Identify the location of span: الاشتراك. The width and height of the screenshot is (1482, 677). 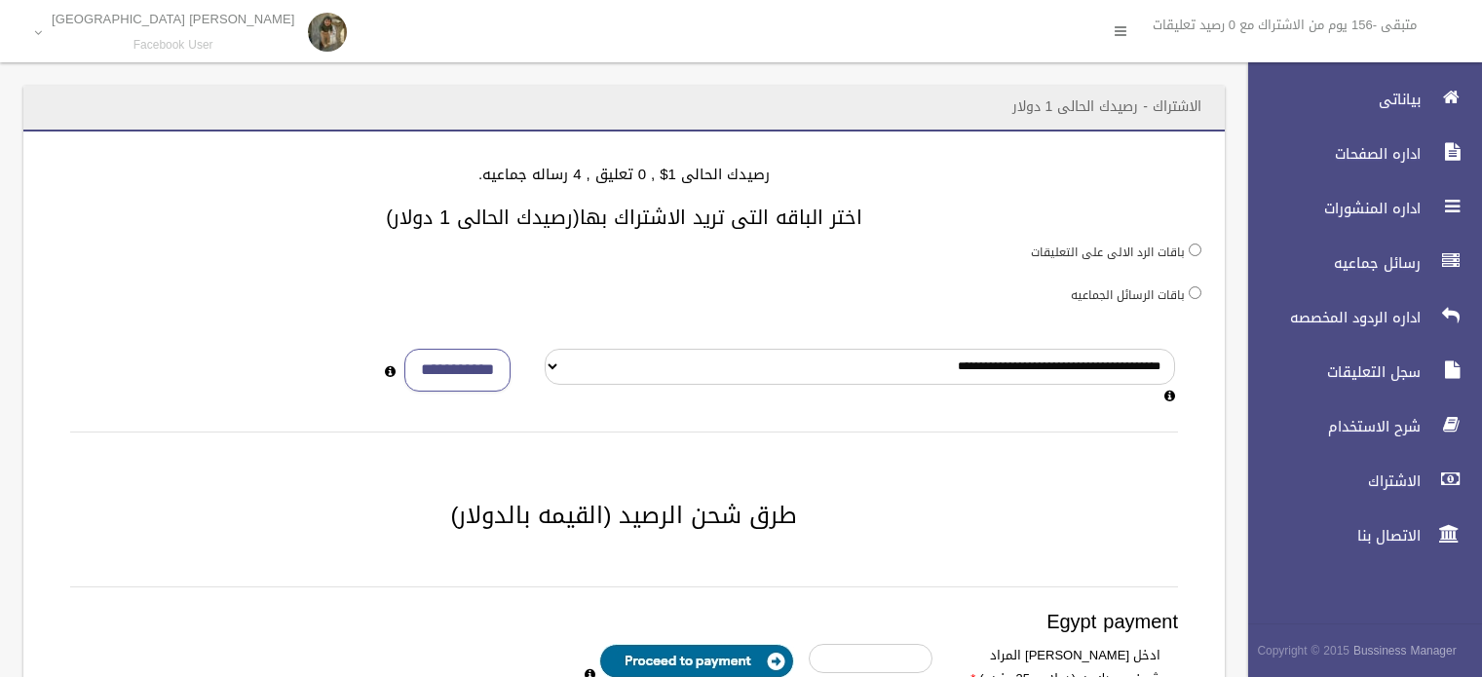
(1329, 481).